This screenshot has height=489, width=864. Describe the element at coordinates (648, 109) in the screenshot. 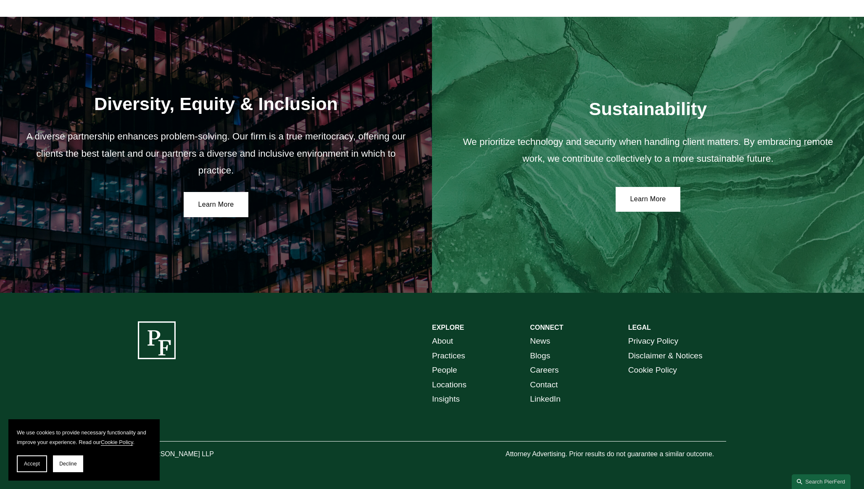

I see `h2: Sustainability` at that location.